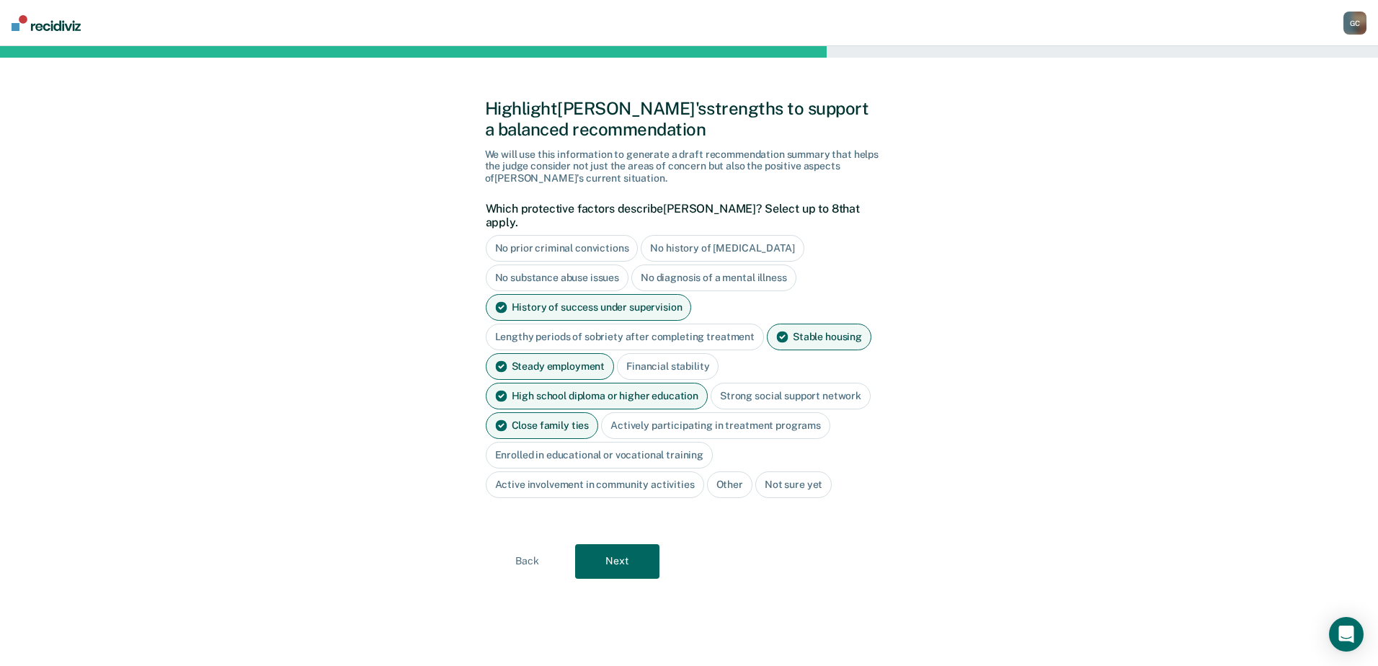  What do you see at coordinates (1355, 23) in the screenshot?
I see `div: G C` at bounding box center [1355, 23].